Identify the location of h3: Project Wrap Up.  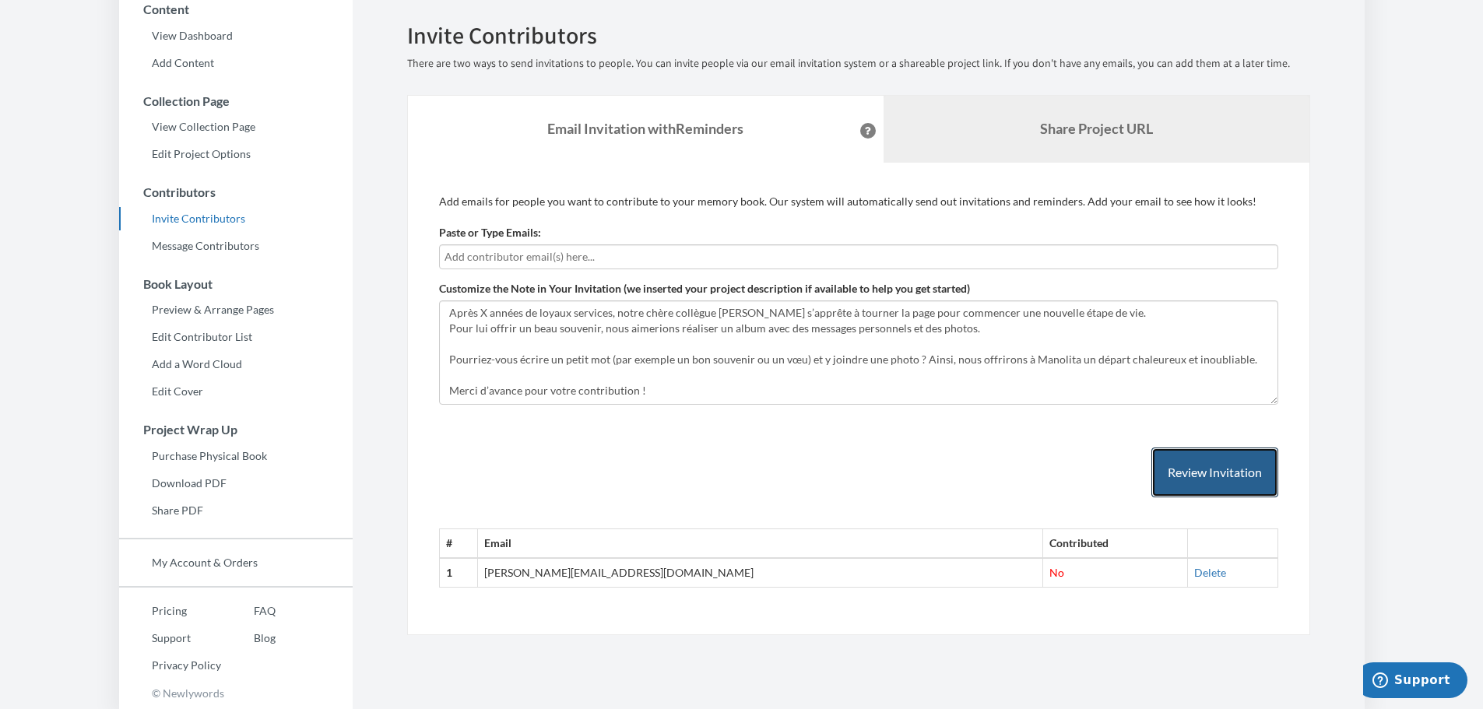
(236, 430).